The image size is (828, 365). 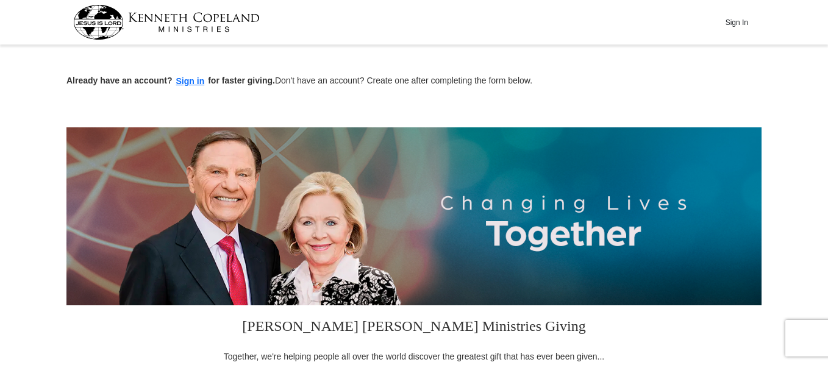 What do you see at coordinates (414, 81) in the screenshot?
I see `p: Don't have an account? Create one after completing the form below.` at bounding box center [414, 81].